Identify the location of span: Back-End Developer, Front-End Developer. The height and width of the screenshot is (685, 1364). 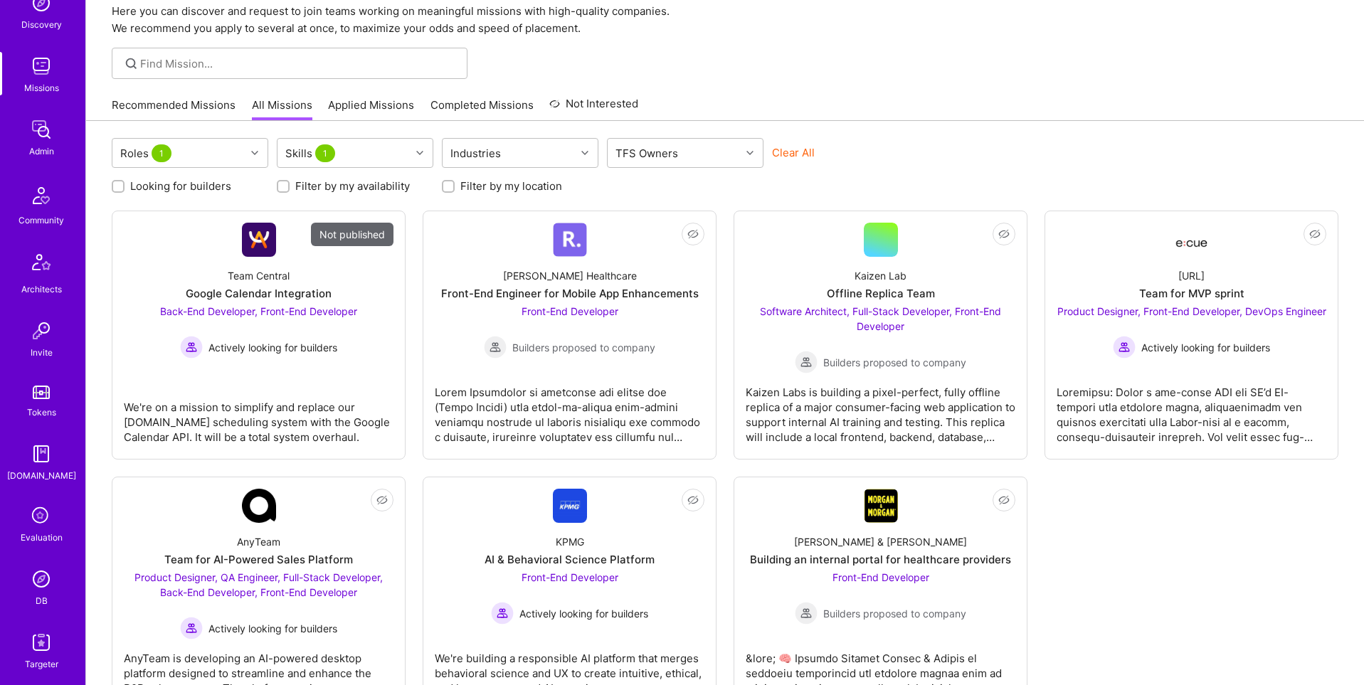
(258, 311).